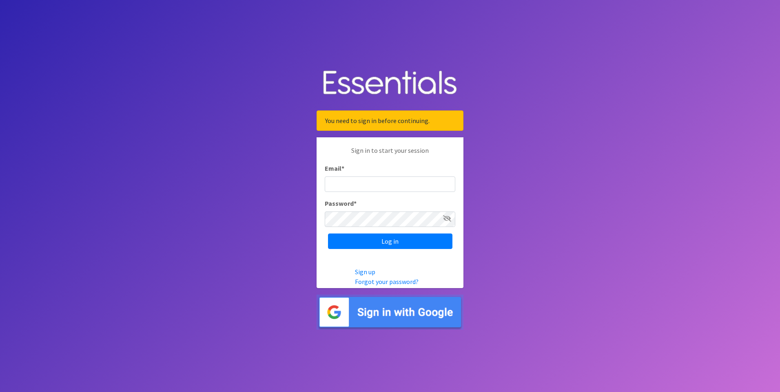 The height and width of the screenshot is (392, 780). What do you see at coordinates (390, 155) in the screenshot?
I see `p: Sign in to start your session` at bounding box center [390, 155].